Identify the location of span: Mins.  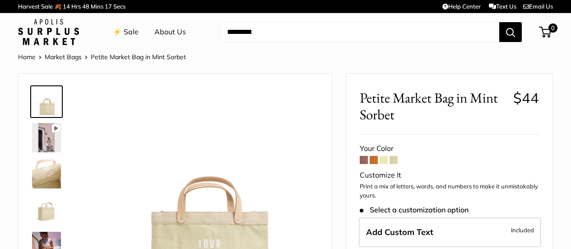
(97, 6).